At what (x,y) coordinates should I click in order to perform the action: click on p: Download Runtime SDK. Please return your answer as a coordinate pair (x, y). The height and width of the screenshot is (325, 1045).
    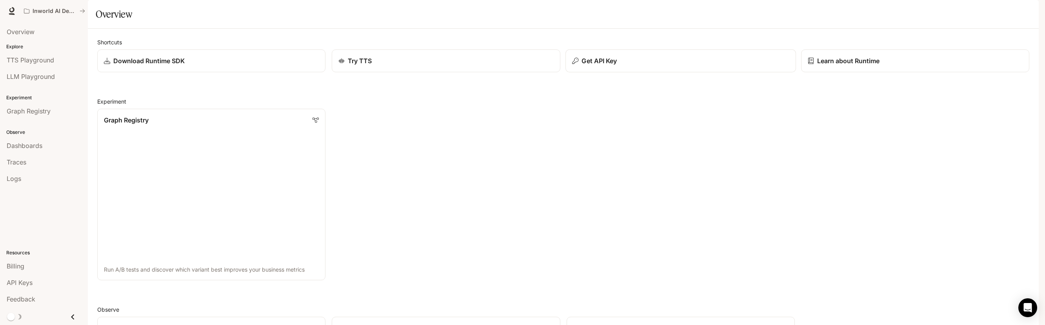
    Looking at the image, I should click on (149, 61).